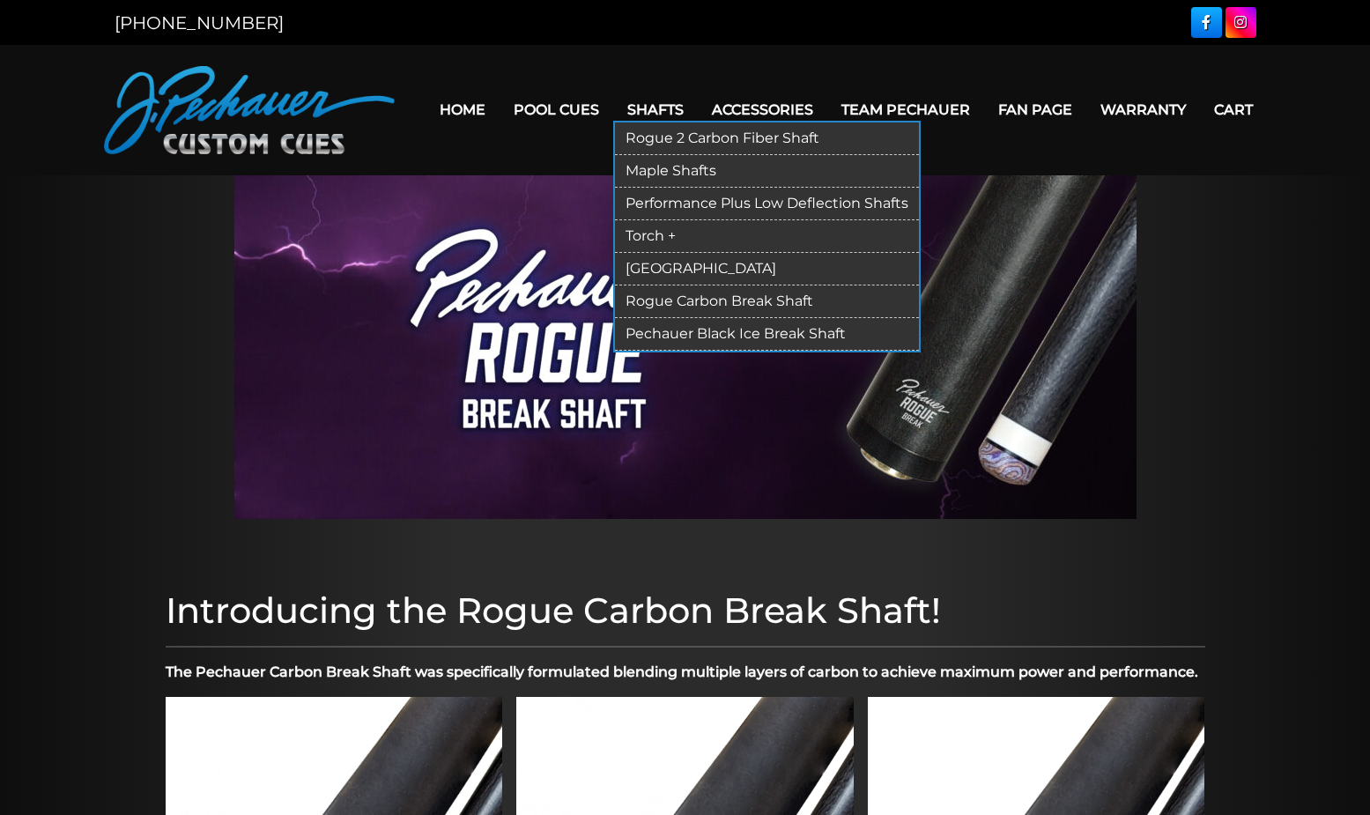 The image size is (1370, 815). Describe the element at coordinates (766, 138) in the screenshot. I see `a: Rogue 2 Carbon Fiber Shaft` at that location.